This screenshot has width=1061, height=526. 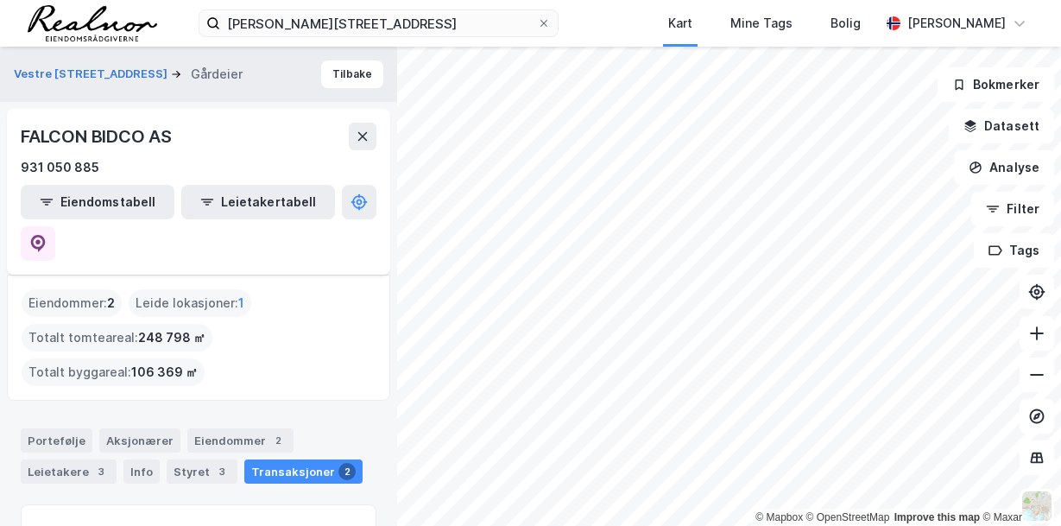 I want to click on div: Leide lokasjoner :, so click(x=190, y=303).